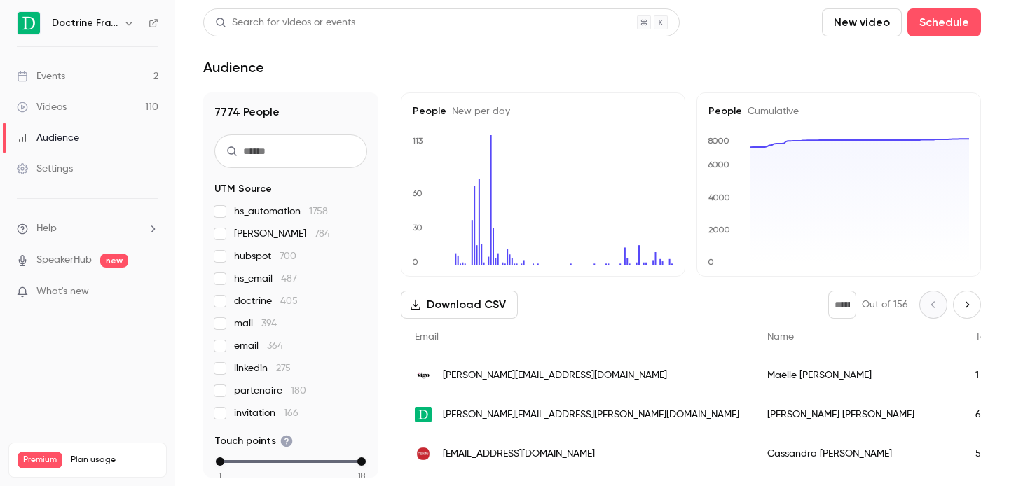 The height and width of the screenshot is (486, 1009). What do you see at coordinates (885, 305) in the screenshot?
I see `p: Out of 156` at bounding box center [885, 305].